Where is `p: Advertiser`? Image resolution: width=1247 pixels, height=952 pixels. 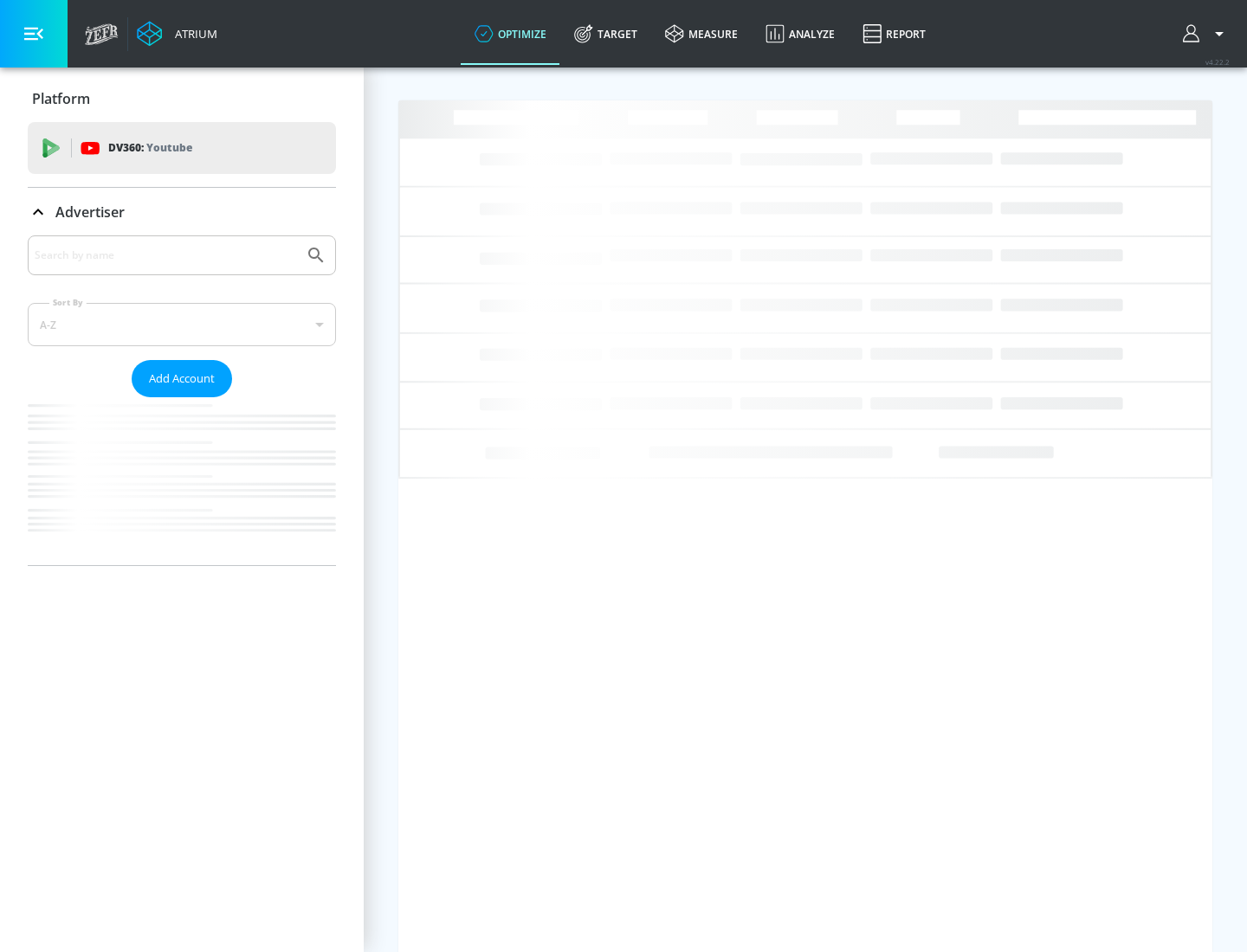
p: Advertiser is located at coordinates (90, 212).